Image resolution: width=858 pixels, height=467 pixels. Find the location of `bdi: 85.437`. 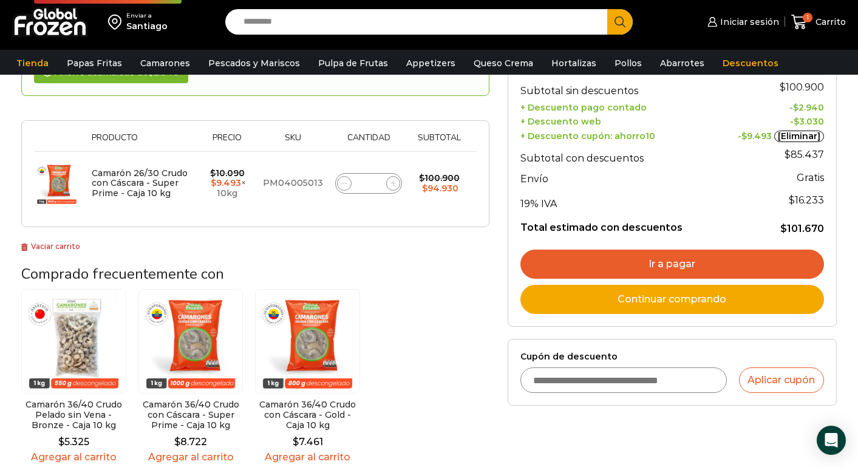

bdi: 85.437 is located at coordinates (804, 154).